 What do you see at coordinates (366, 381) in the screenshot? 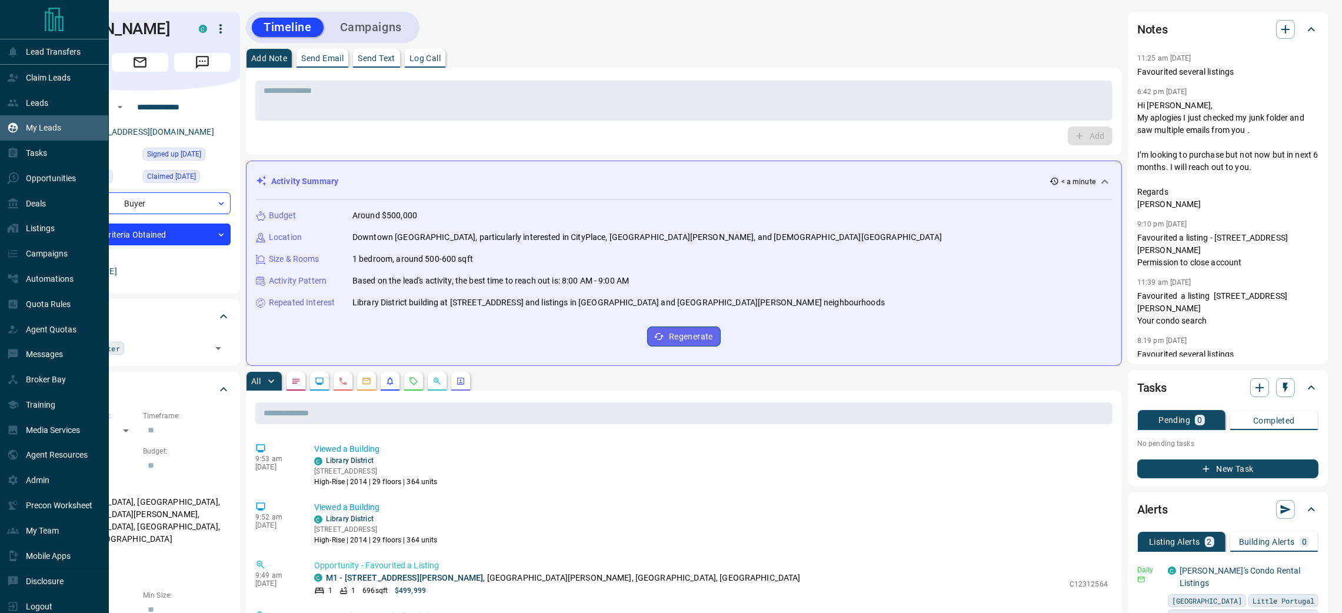
I see `svg: Emails` at bounding box center [366, 381].